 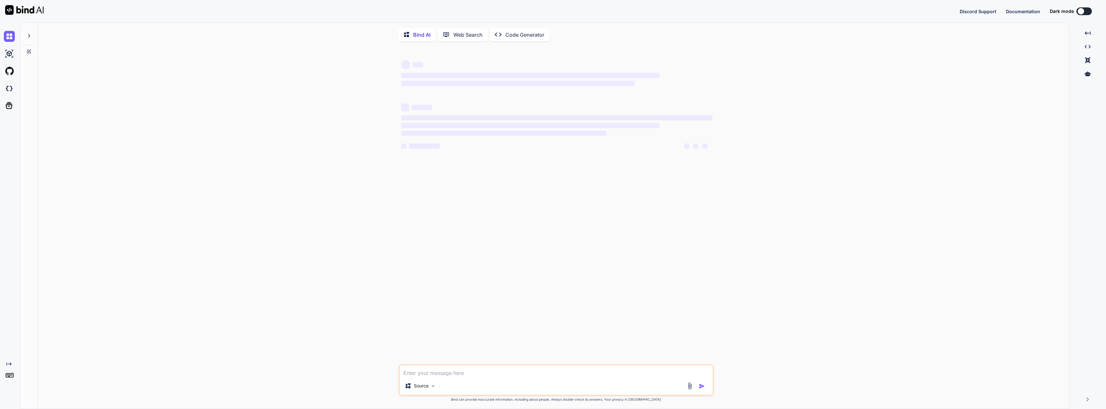 What do you see at coordinates (525, 35) in the screenshot?
I see `p: Code Generator` at bounding box center [525, 35].